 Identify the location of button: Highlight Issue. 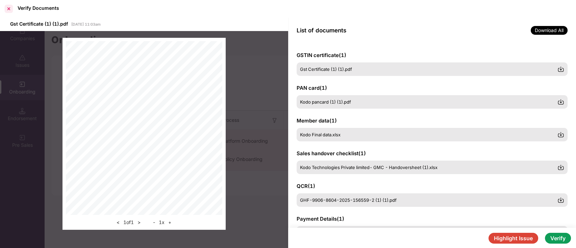
(513, 238).